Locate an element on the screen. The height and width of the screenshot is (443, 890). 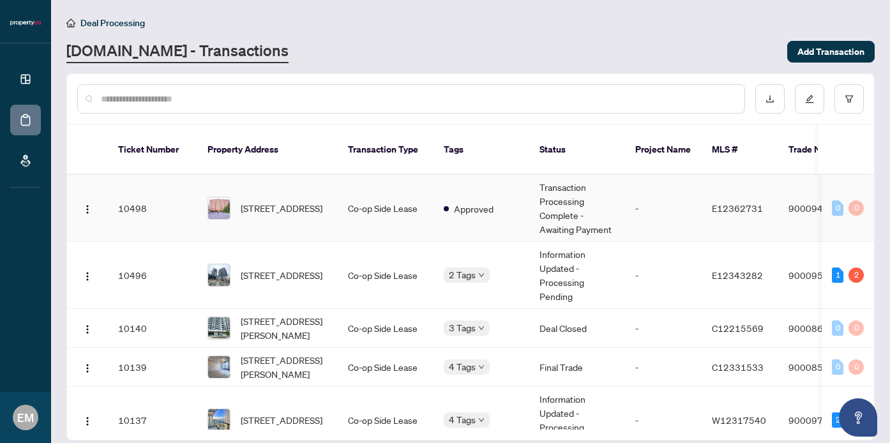
button: Add Transaction is located at coordinates (830, 52).